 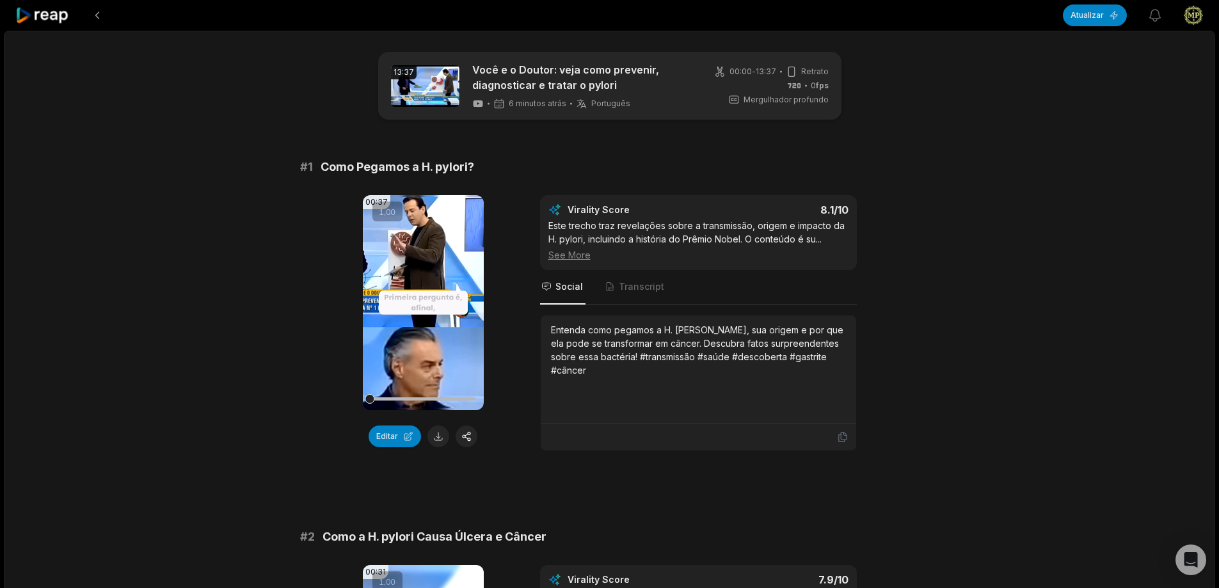 What do you see at coordinates (397, 167) in the screenshot?
I see `span: Como Pegamos a H. pylori?` at bounding box center [397, 167].